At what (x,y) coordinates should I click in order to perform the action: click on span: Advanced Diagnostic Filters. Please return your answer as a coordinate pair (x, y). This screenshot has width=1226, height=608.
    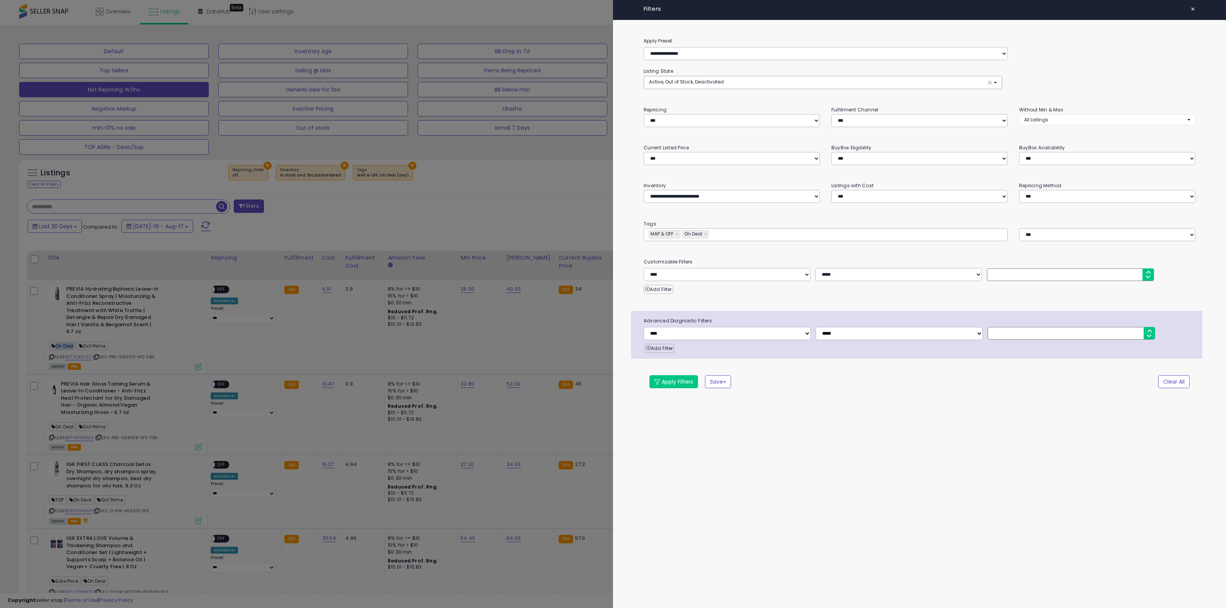
    Looking at the image, I should click on (920, 321).